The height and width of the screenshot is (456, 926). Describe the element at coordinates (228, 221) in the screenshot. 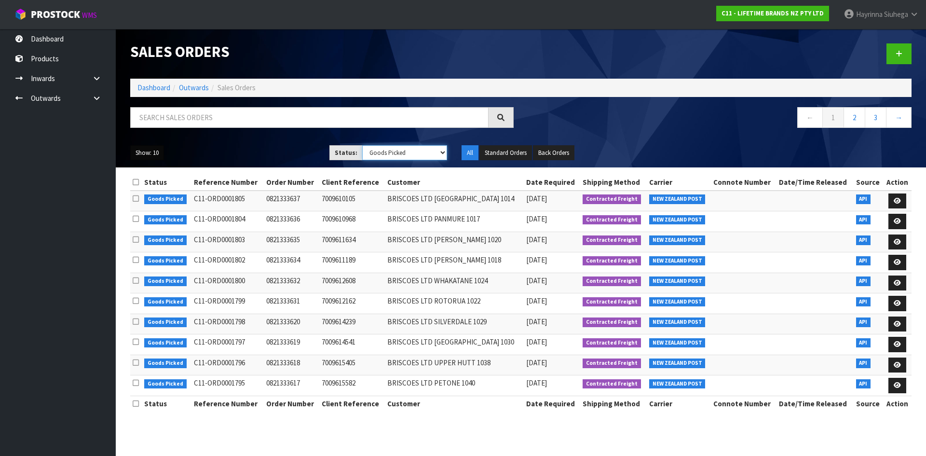

I see `td: C11-ORD0001804` at that location.